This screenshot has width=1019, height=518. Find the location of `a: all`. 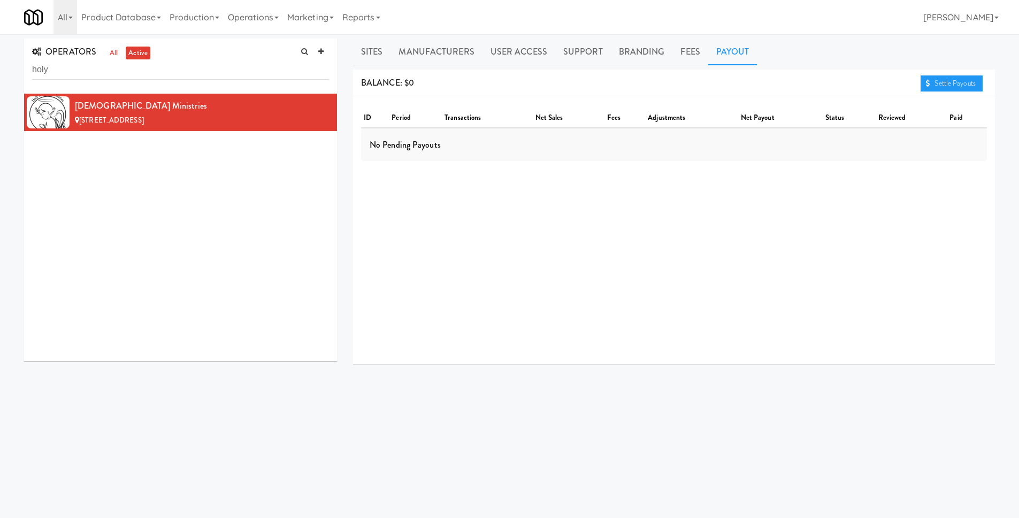

a: all is located at coordinates (113, 53).